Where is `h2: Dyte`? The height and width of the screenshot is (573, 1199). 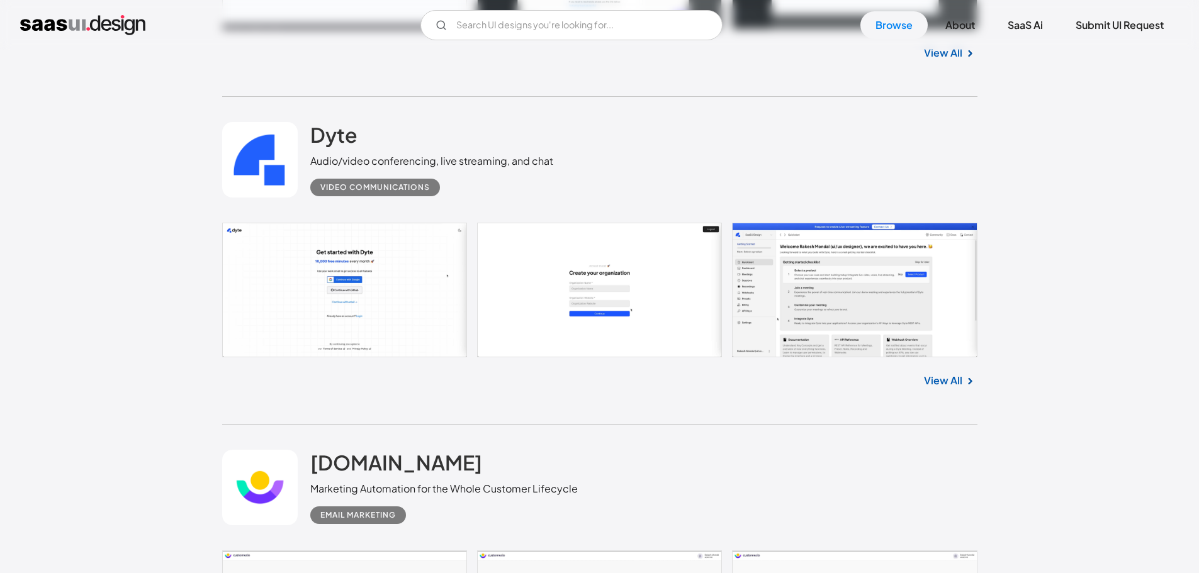 h2: Dyte is located at coordinates (334, 135).